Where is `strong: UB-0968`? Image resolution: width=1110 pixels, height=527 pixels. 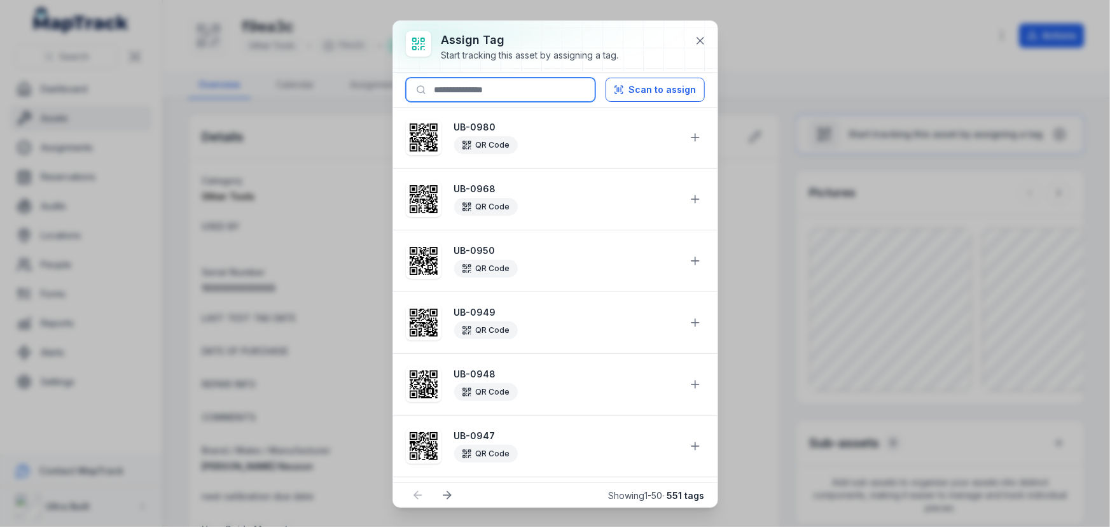
strong: UB-0968 is located at coordinates (566, 189).